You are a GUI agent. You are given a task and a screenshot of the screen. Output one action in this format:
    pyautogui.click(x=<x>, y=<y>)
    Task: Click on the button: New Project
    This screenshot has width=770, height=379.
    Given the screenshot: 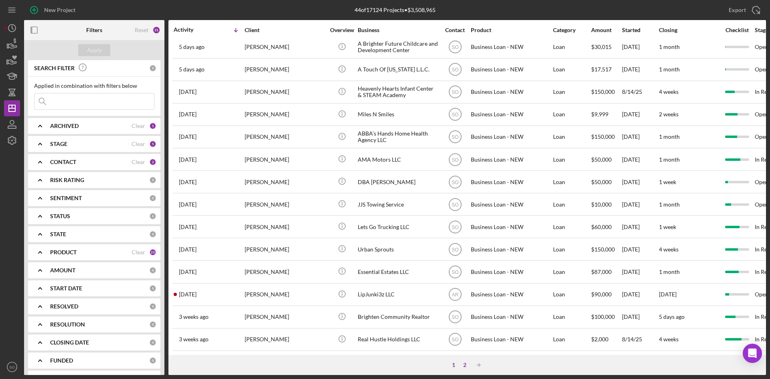 What is the action you would take?
    pyautogui.click(x=54, y=10)
    